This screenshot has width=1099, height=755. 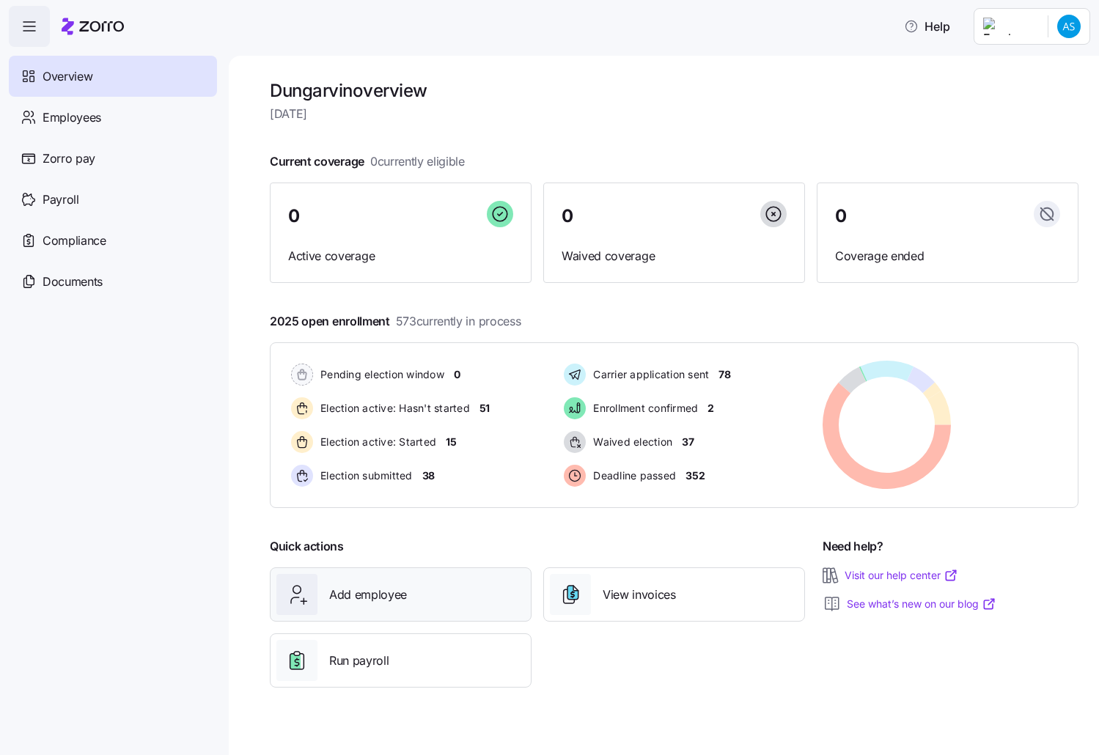 What do you see at coordinates (927, 26) in the screenshot?
I see `button: Help` at bounding box center [927, 26].